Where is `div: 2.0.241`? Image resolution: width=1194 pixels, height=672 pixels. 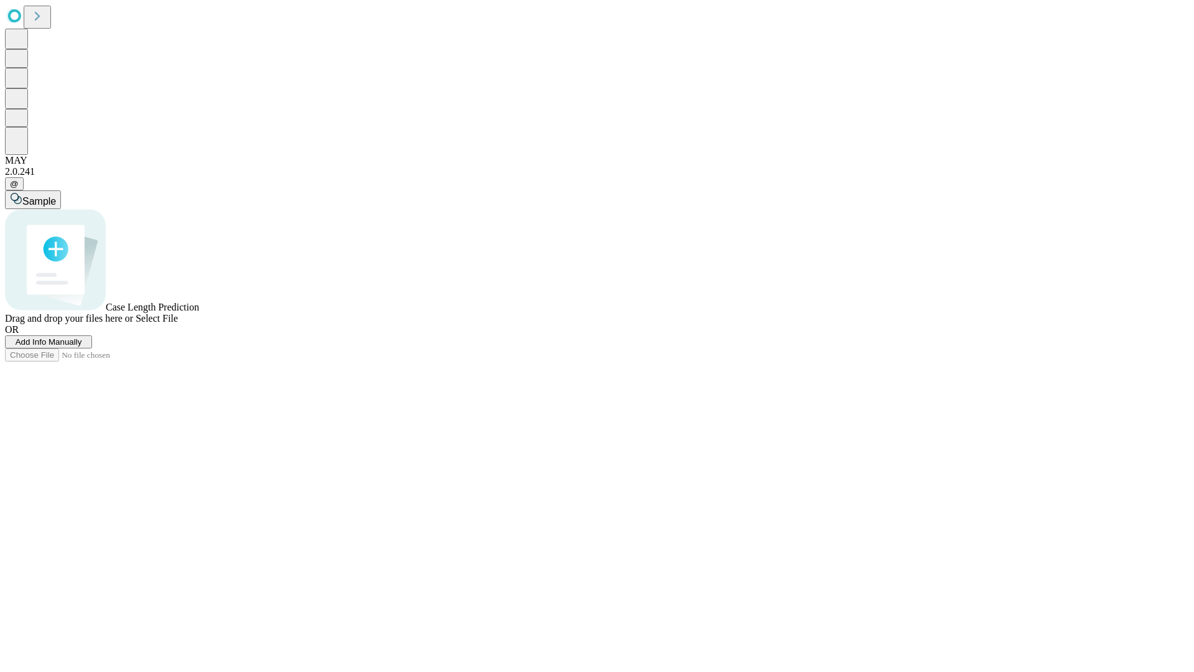
div: 2.0.241 is located at coordinates (597, 172).